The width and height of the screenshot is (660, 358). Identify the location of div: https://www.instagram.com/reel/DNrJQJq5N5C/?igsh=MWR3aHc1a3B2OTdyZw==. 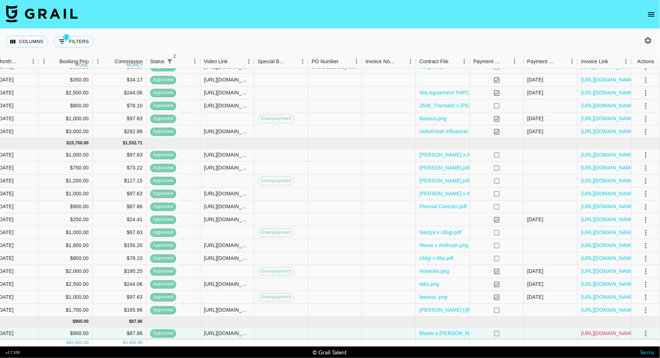
(227, 246).